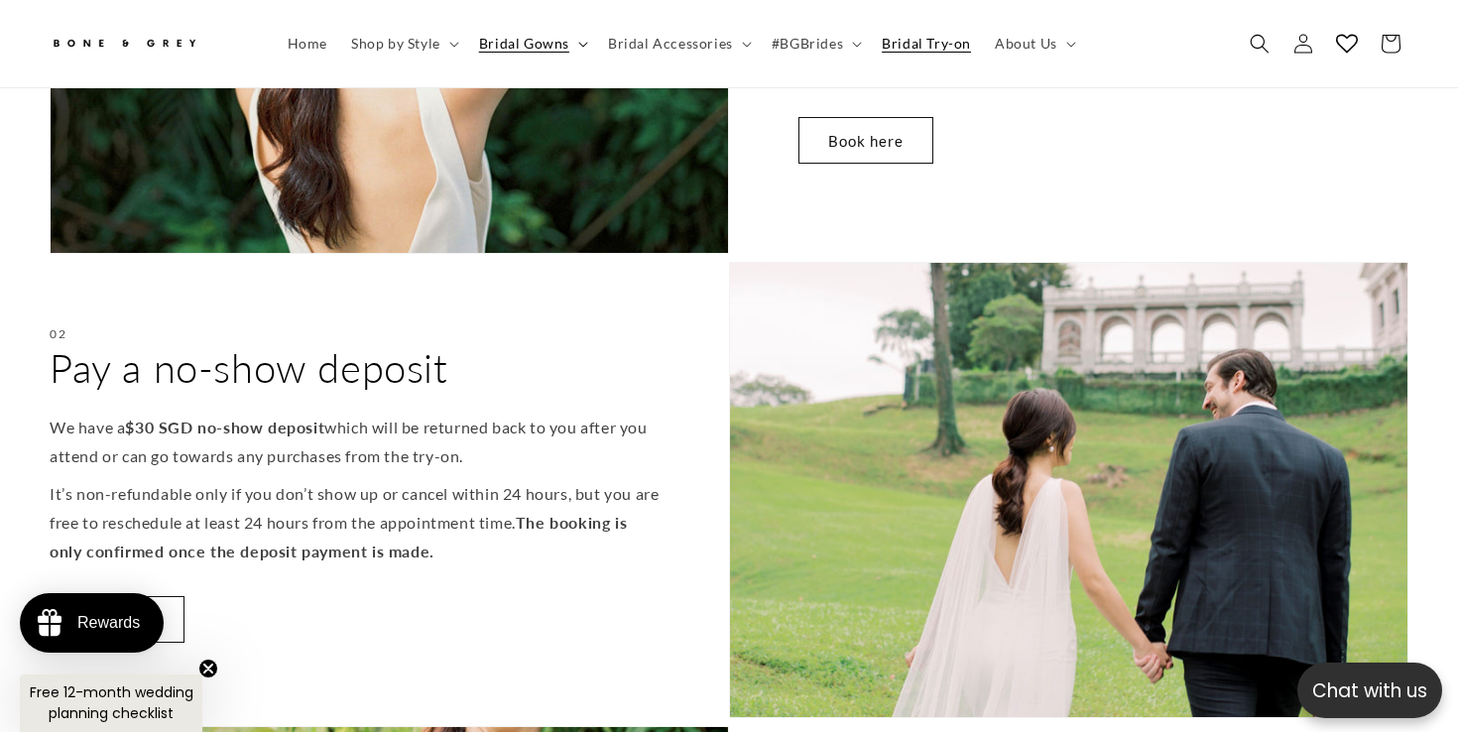 Image resolution: width=1458 pixels, height=732 pixels. What do you see at coordinates (396, 44) in the screenshot?
I see `span: Shop by Style` at bounding box center [396, 44].